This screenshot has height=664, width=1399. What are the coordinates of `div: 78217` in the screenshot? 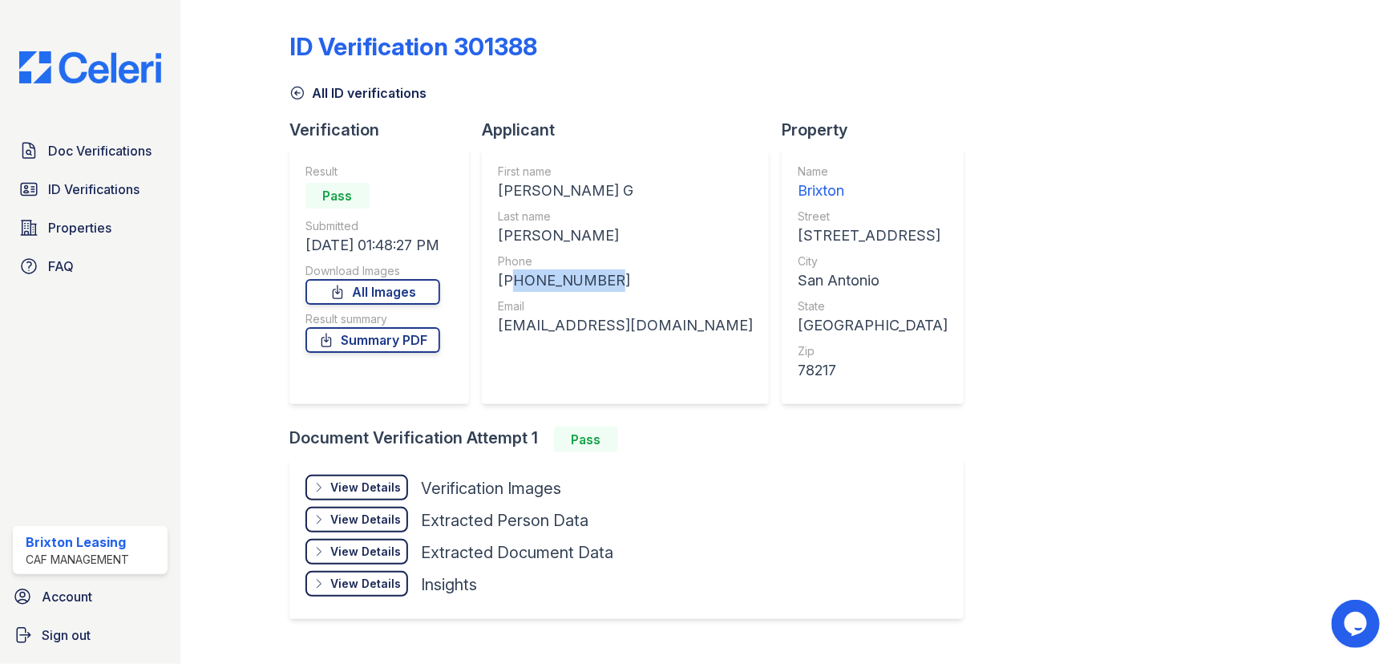 It's located at (873, 370).